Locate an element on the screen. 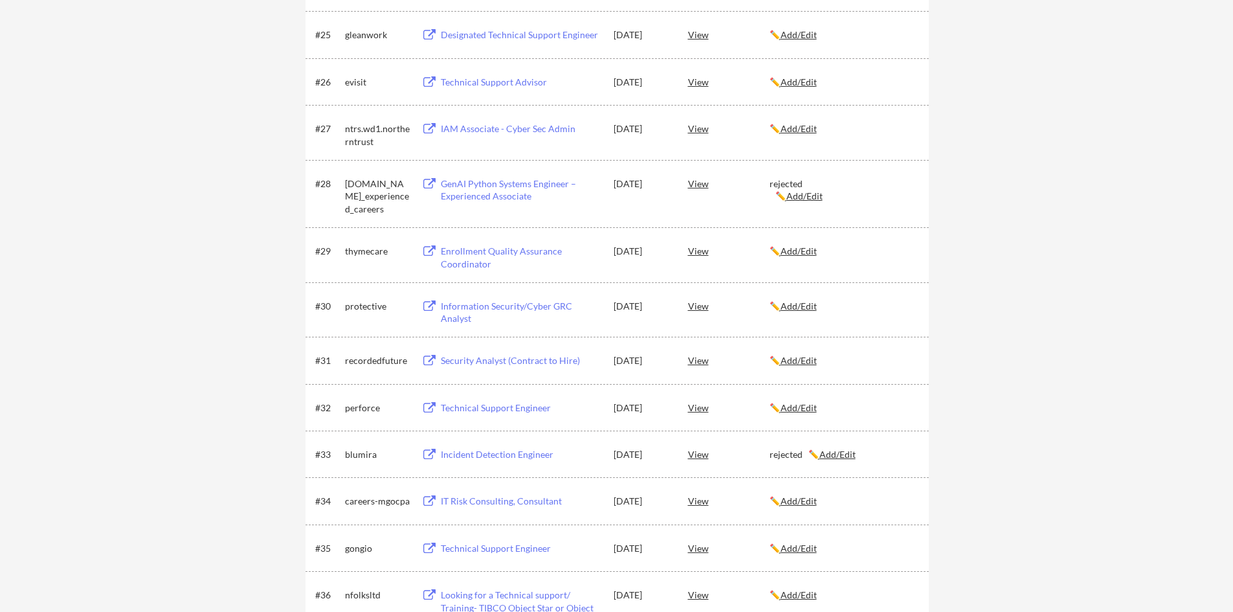  div: #33 is located at coordinates (327, 454).